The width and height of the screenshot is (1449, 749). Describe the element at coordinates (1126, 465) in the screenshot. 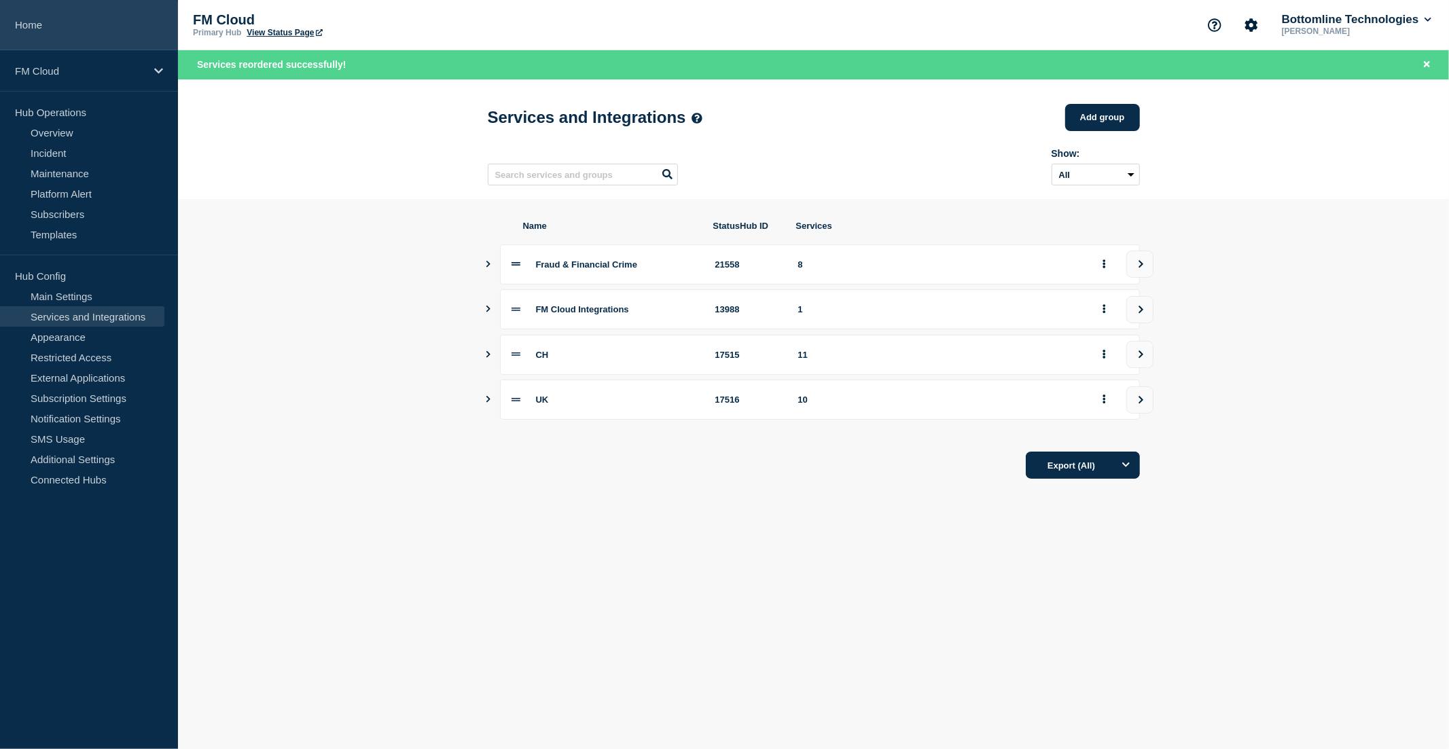

I see `button: Options` at that location.